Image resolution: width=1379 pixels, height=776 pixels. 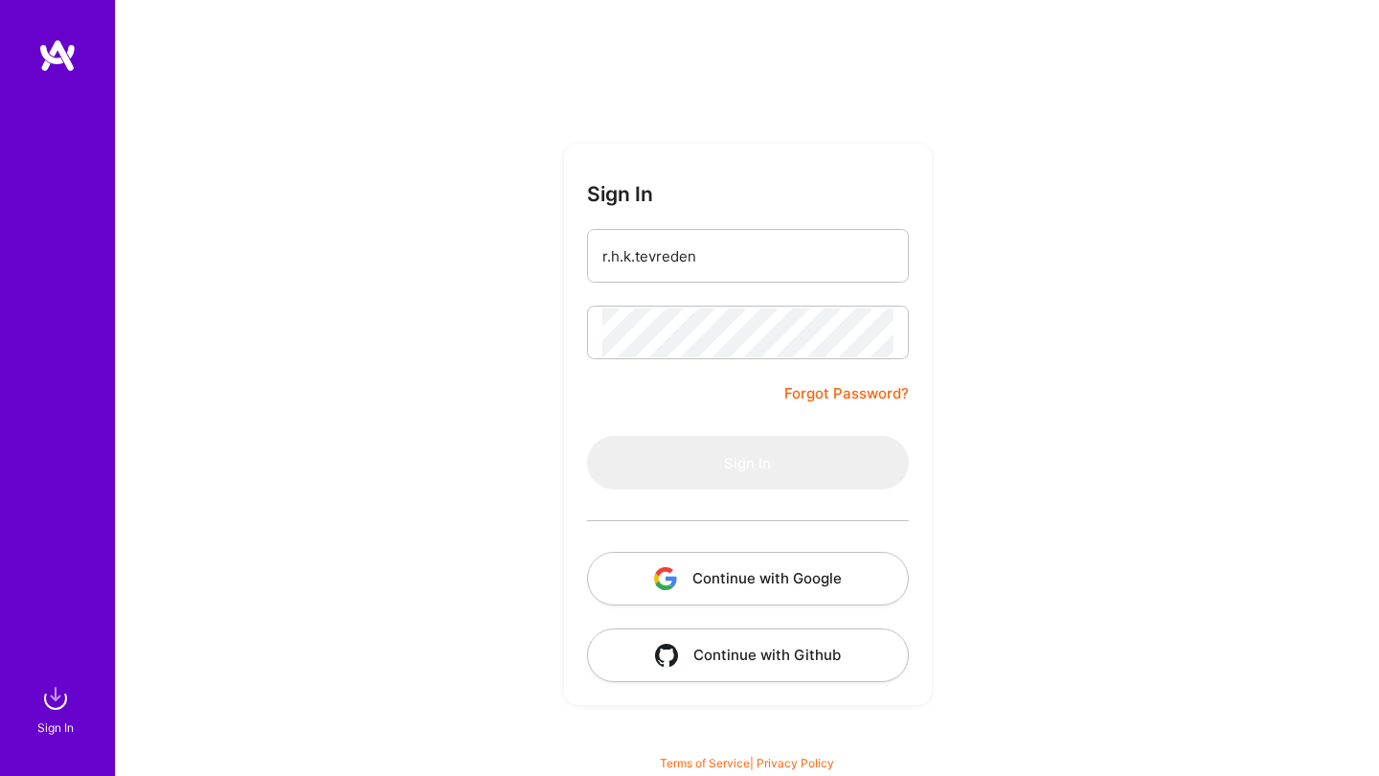 I want to click on button: Continue with Google, so click(x=748, y=578).